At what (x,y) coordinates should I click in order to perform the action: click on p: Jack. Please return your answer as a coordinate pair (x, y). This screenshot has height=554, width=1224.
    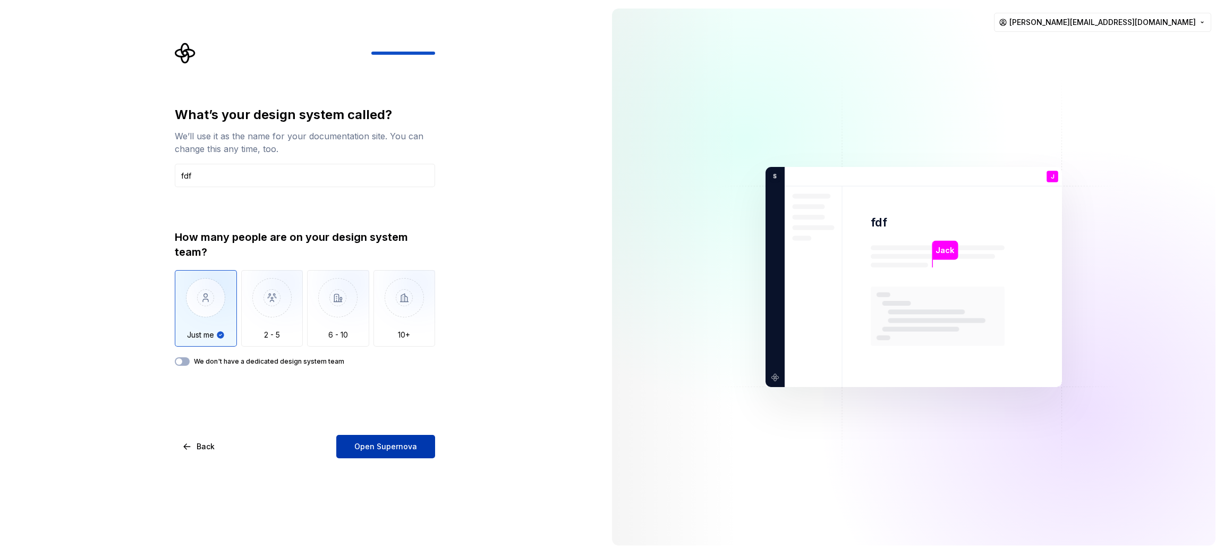
    Looking at the image, I should click on (945, 250).